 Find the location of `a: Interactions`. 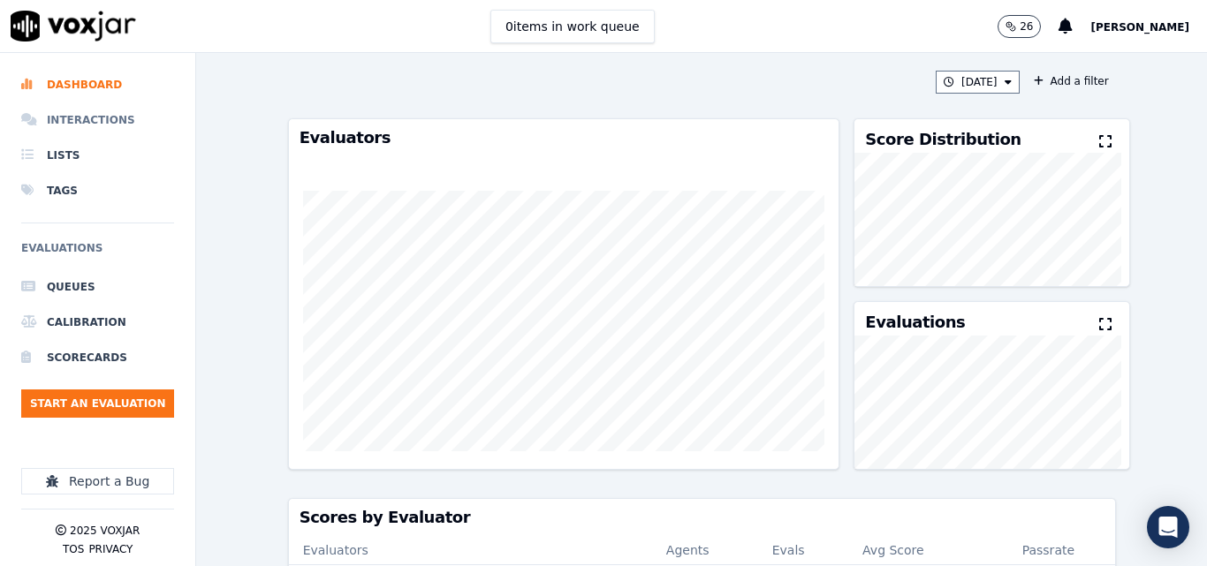

a: Interactions is located at coordinates (97, 120).